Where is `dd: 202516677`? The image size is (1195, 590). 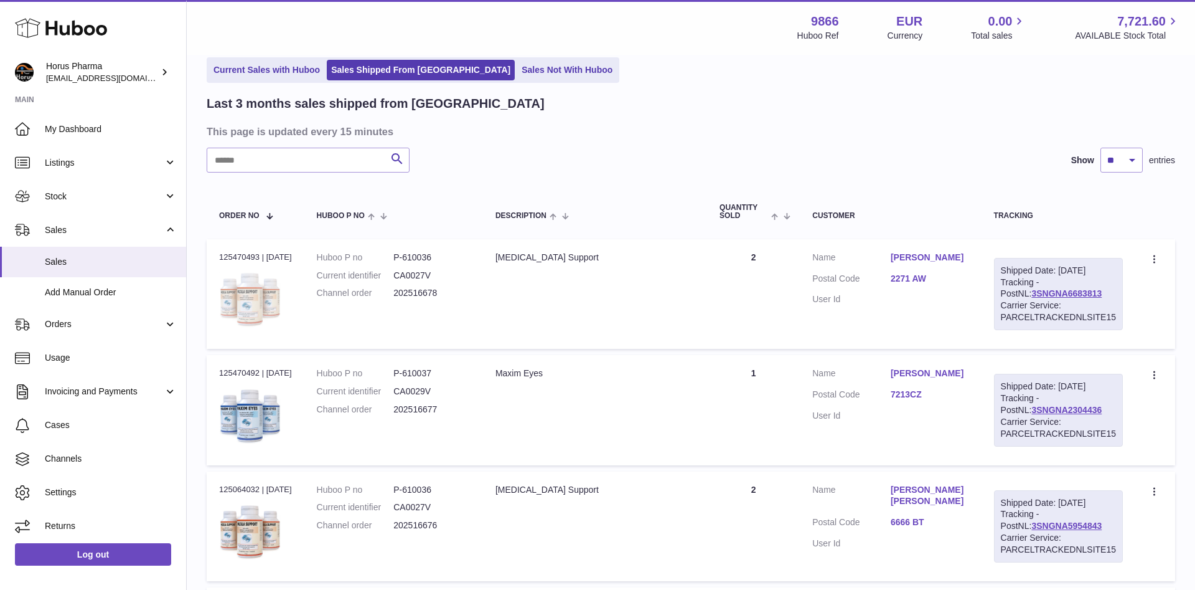
dd: 202516677 is located at coordinates (432, 409).